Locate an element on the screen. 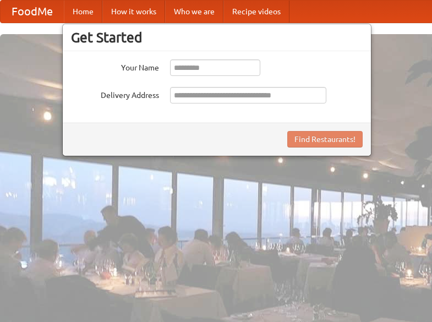 This screenshot has width=432, height=322. label: Your Name is located at coordinates (115, 66).